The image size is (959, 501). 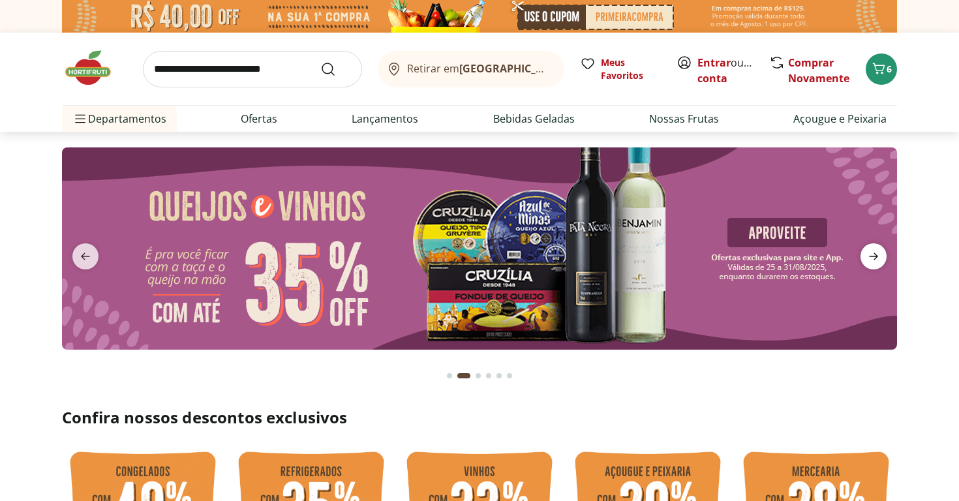 I want to click on span: Retirar em, so click(x=479, y=68).